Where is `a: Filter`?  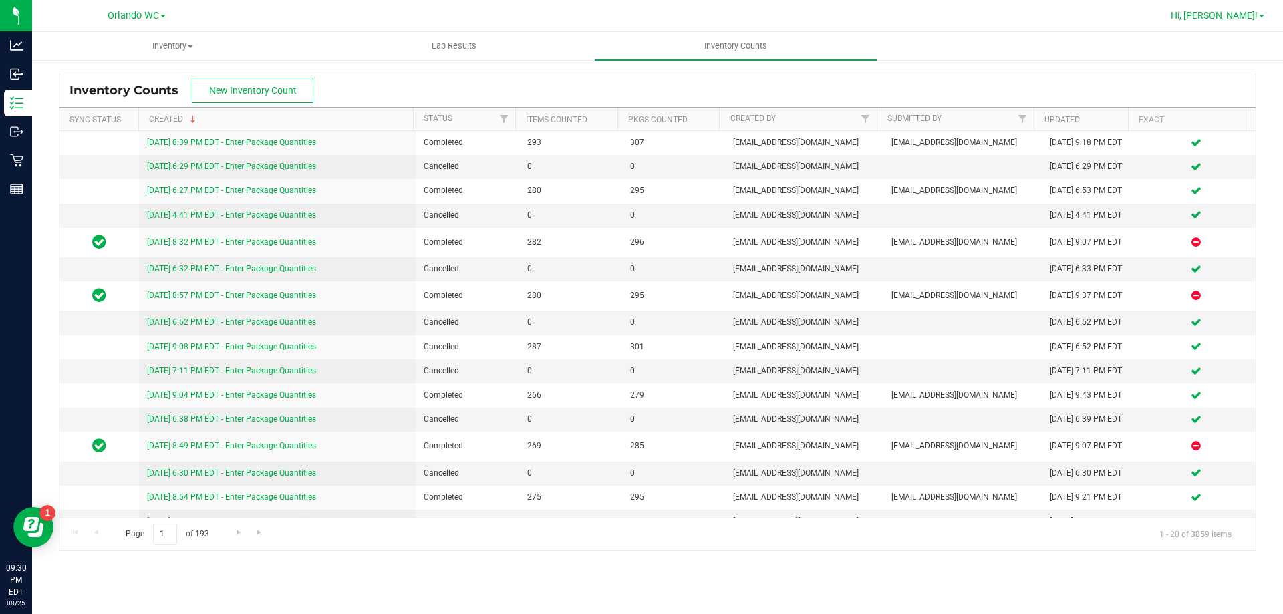 a: Filter is located at coordinates (504, 119).